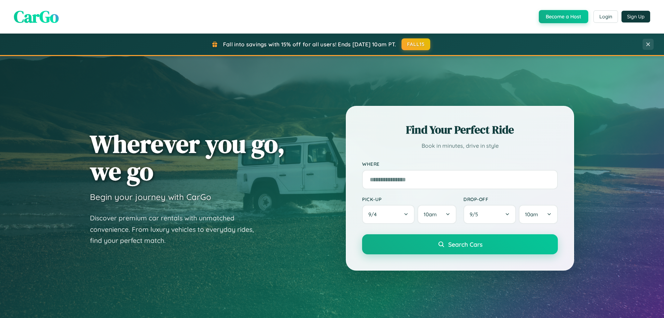 Image resolution: width=664 pixels, height=318 pixels. What do you see at coordinates (635, 17) in the screenshot?
I see `button: Sign Up` at bounding box center [635, 17].